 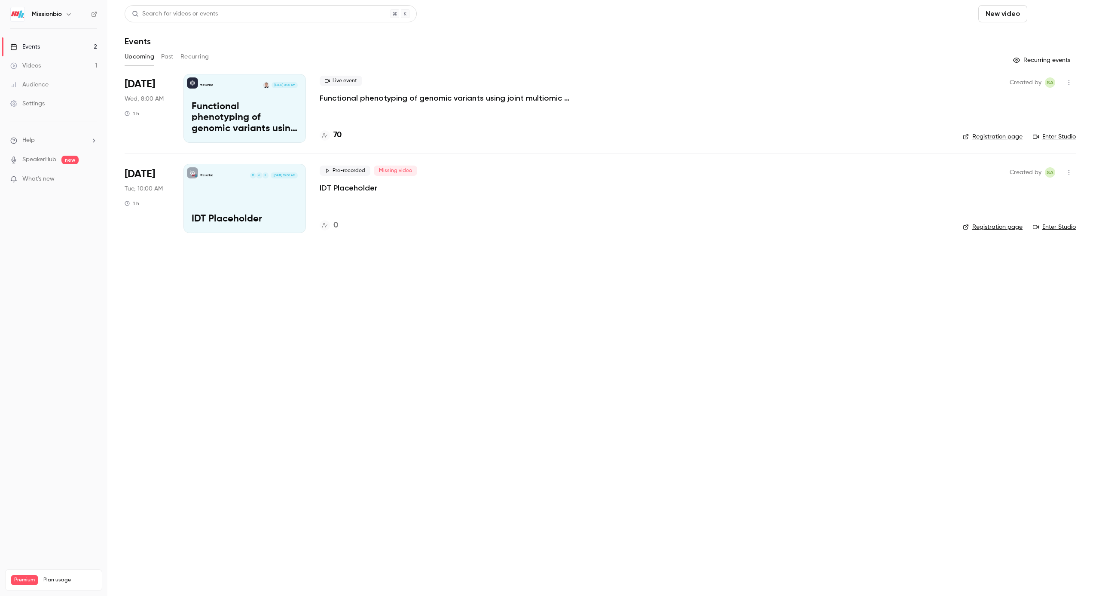 I want to click on a: 0, so click(x=329, y=225).